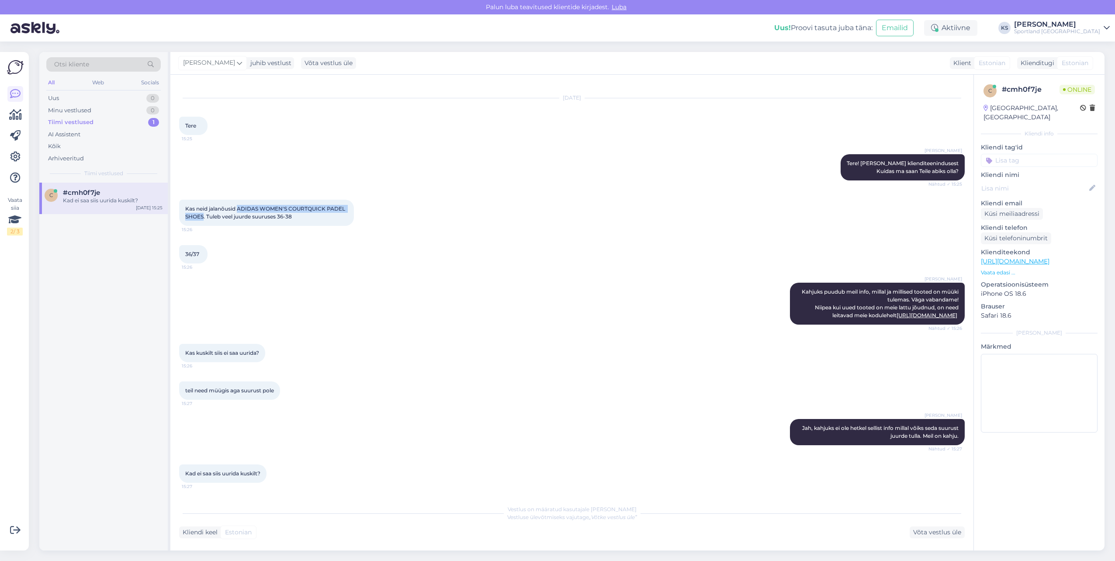 This screenshot has width=1115, height=561. Describe the element at coordinates (113, 201) in the screenshot. I see `div: Kad ei saa siis uurida kuskilt?` at that location.